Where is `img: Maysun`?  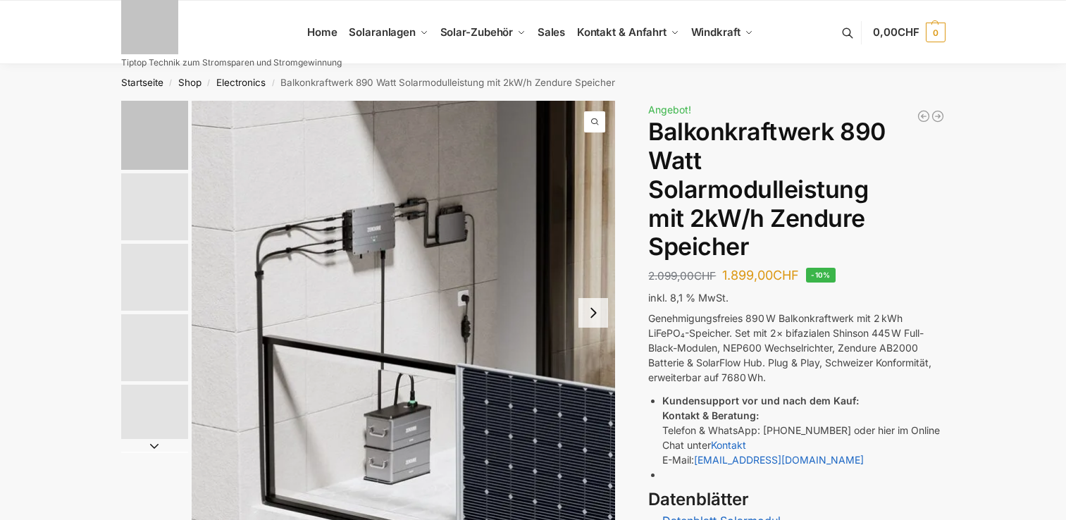
img: Maysun is located at coordinates (154, 277).